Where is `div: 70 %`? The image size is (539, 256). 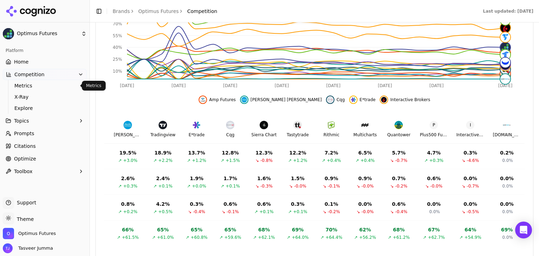 div: 70 % is located at coordinates (332, 230).